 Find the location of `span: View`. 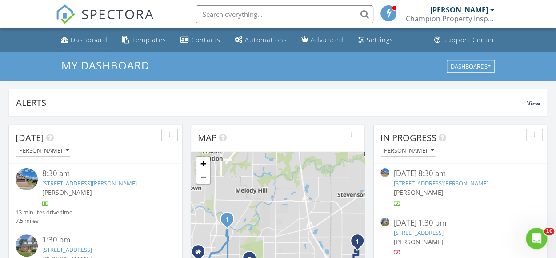

span: View is located at coordinates (534, 103).